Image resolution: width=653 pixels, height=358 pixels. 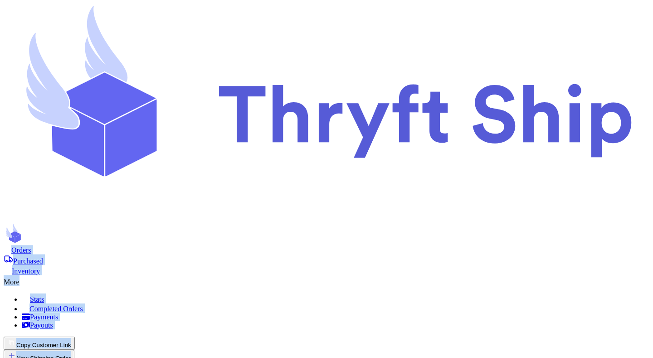 What do you see at coordinates (336, 317) in the screenshot?
I see `a: Payments` at bounding box center [336, 317].